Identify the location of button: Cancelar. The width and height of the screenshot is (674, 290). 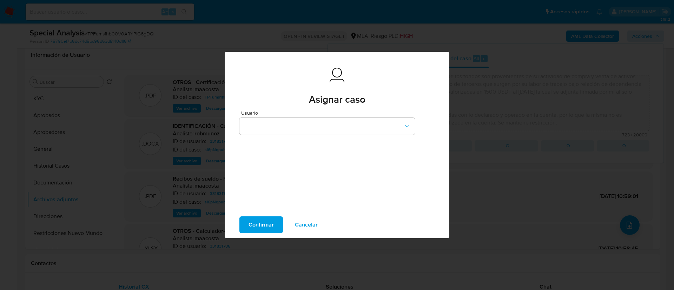
(306, 225).